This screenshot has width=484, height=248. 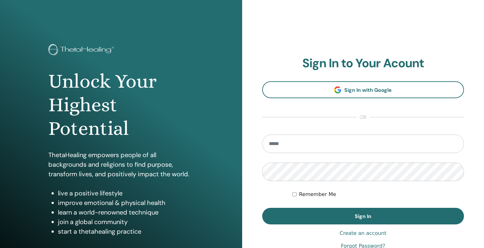 I want to click on li: improve emotional & physical health, so click(x=126, y=202).